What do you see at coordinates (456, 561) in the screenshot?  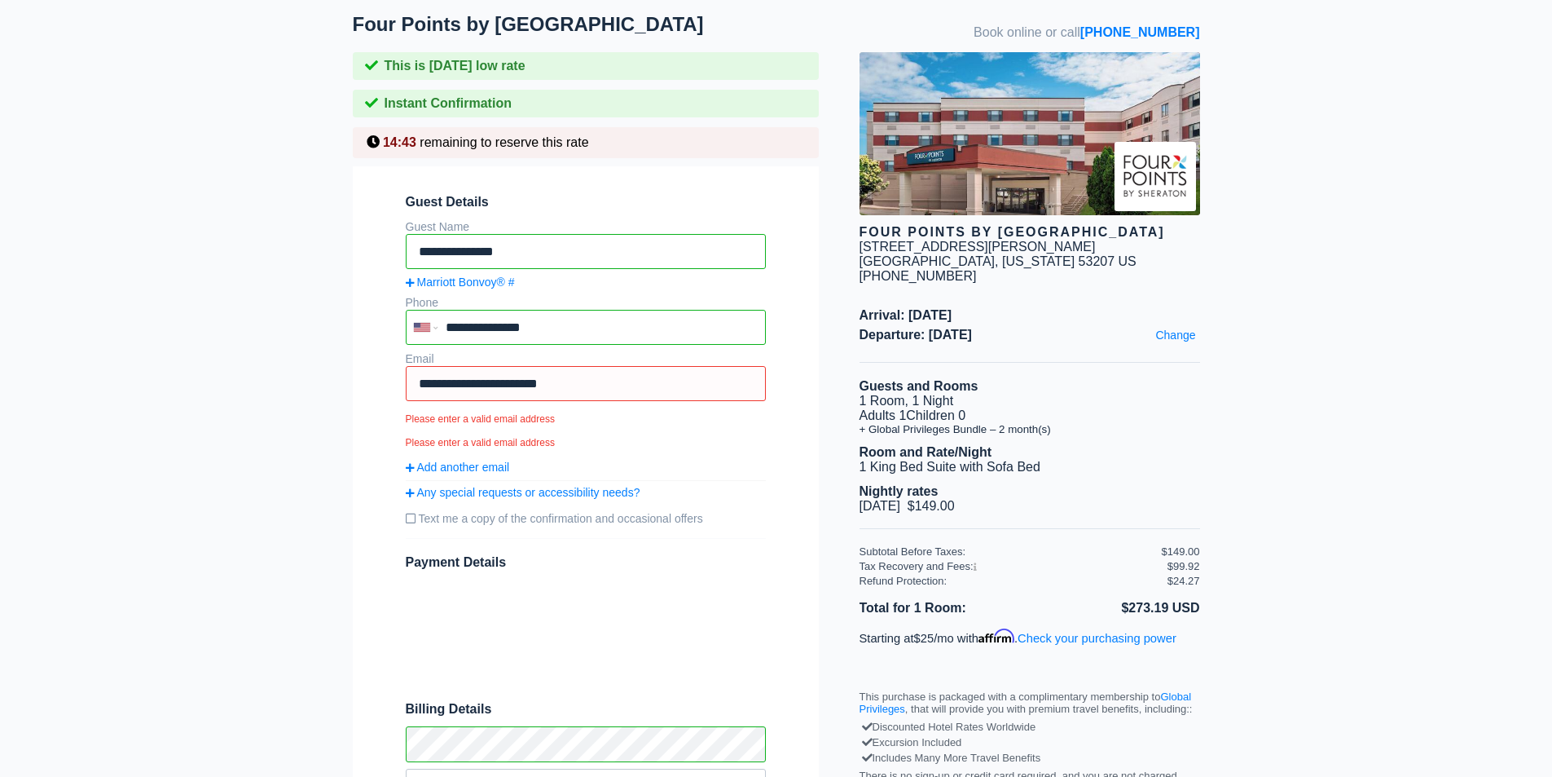 I see `span: Payment Details` at bounding box center [456, 561].